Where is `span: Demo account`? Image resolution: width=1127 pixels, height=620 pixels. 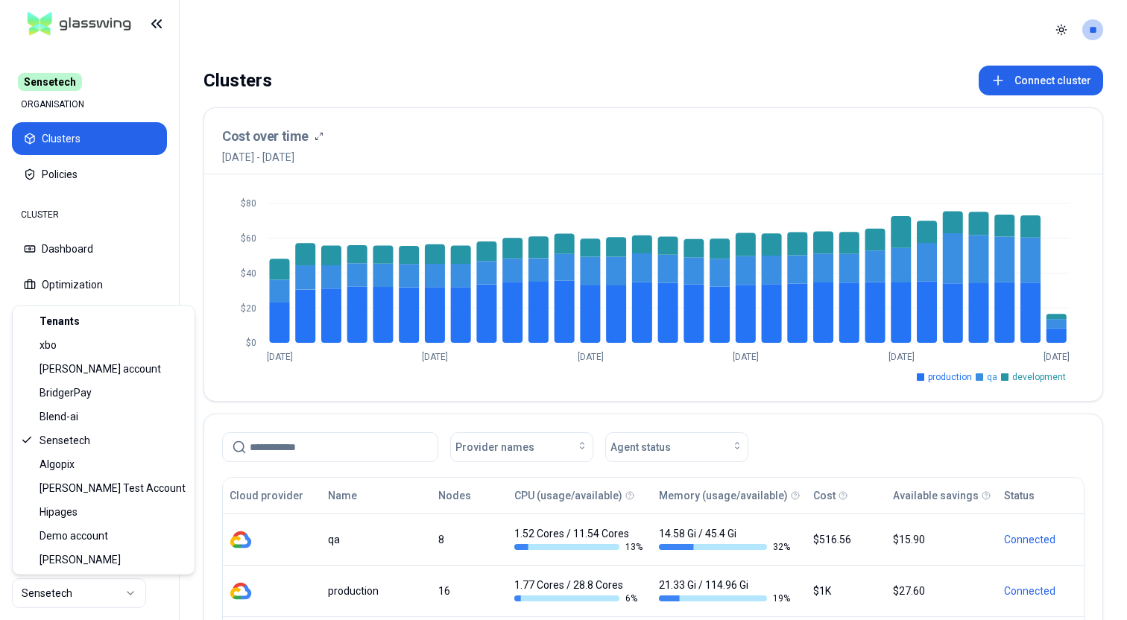 span: Demo account is located at coordinates (74, 536).